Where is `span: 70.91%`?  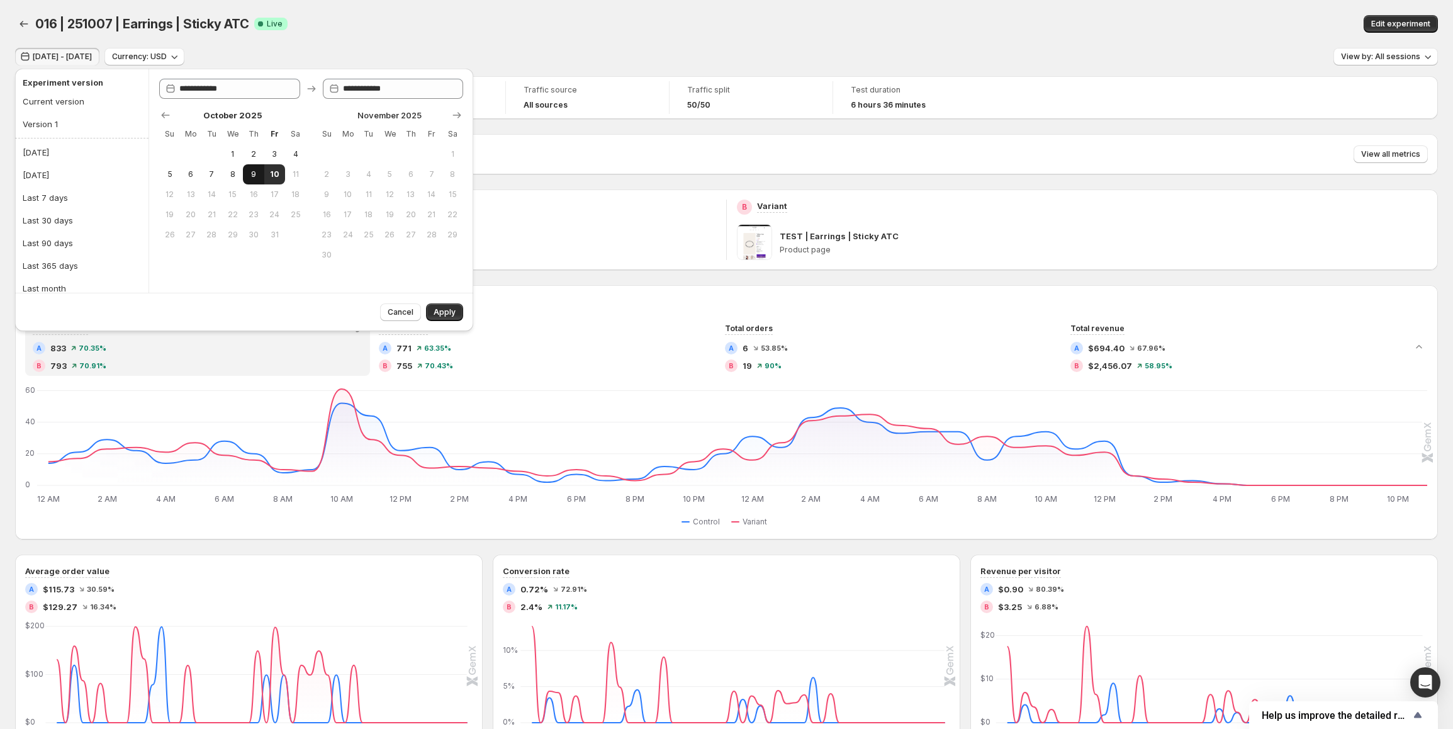
span: 70.91% is located at coordinates (92, 366).